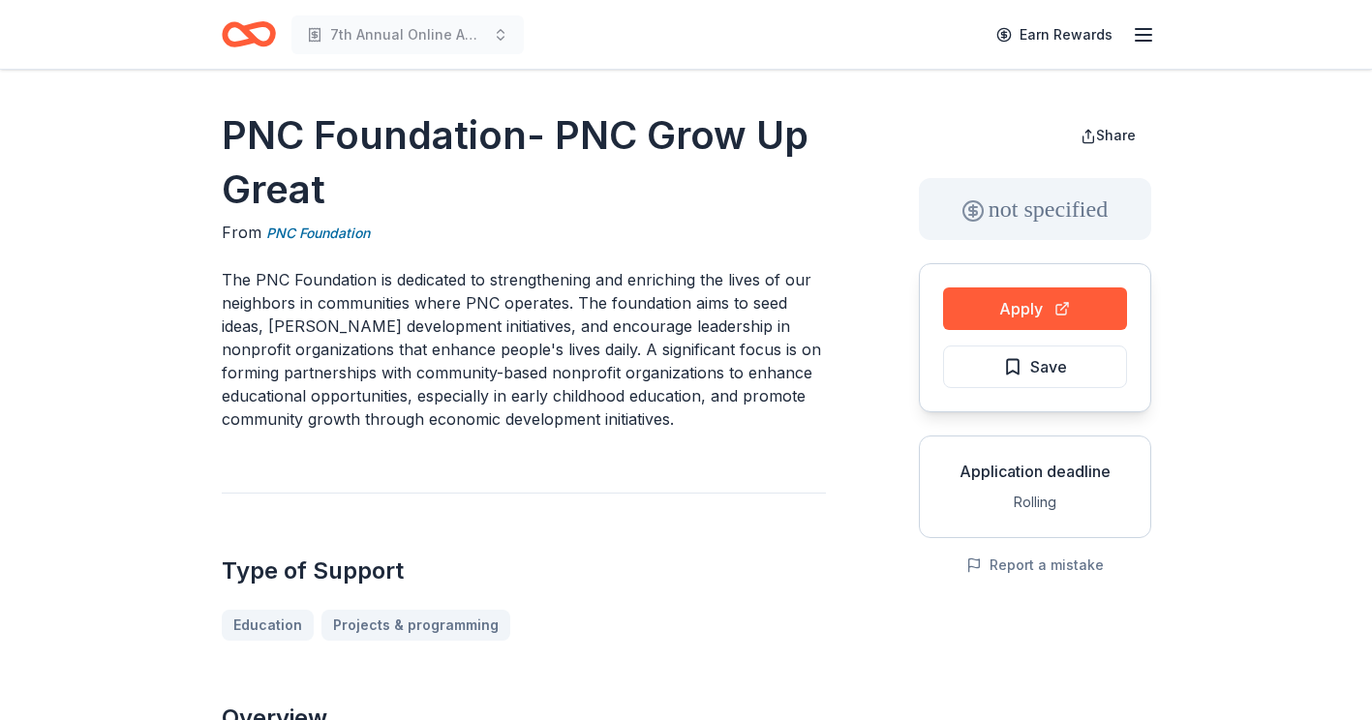  Describe the element at coordinates (318, 233) in the screenshot. I see `a: PNC Foundation` at that location.